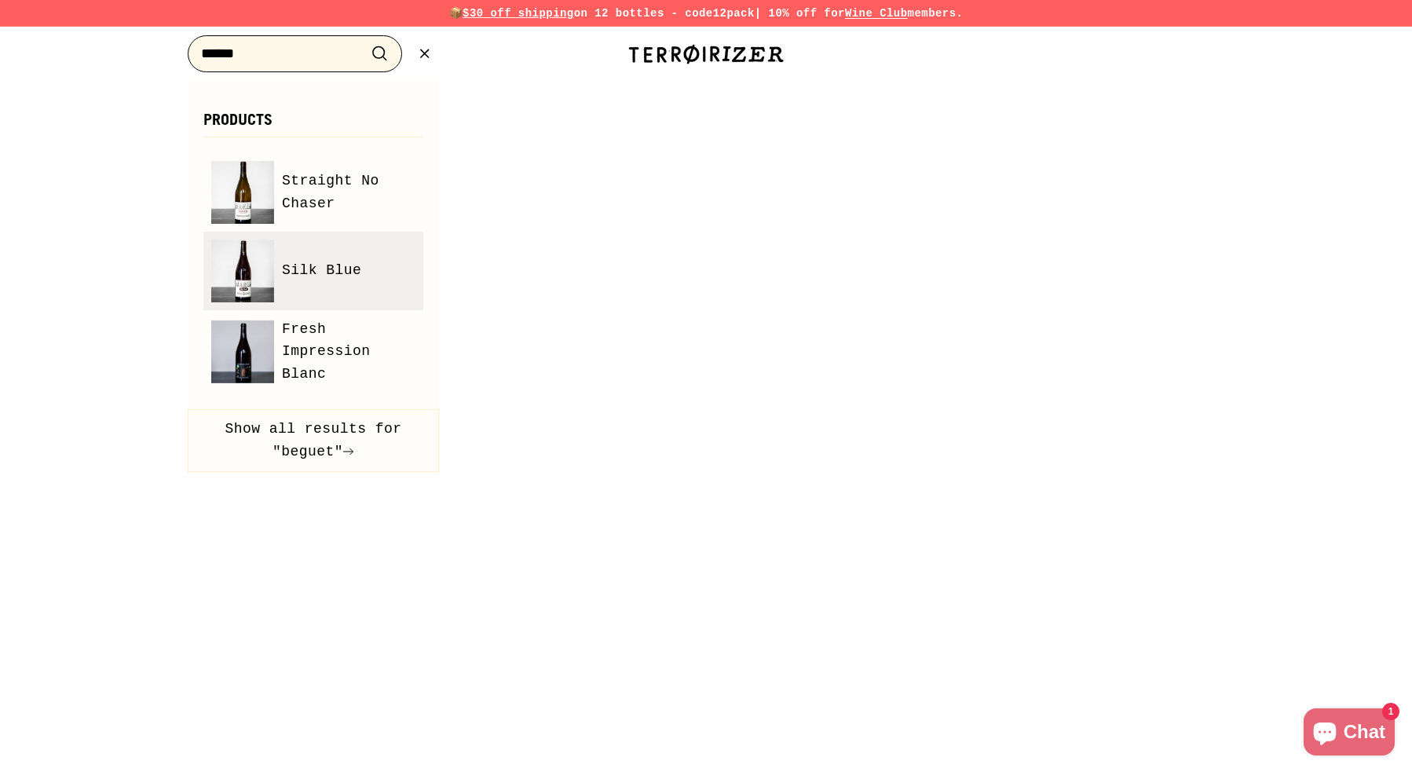  Describe the element at coordinates (313, 352) in the screenshot. I see `a: Fresh Impression Blanc Fresh Impression Blanc` at that location.